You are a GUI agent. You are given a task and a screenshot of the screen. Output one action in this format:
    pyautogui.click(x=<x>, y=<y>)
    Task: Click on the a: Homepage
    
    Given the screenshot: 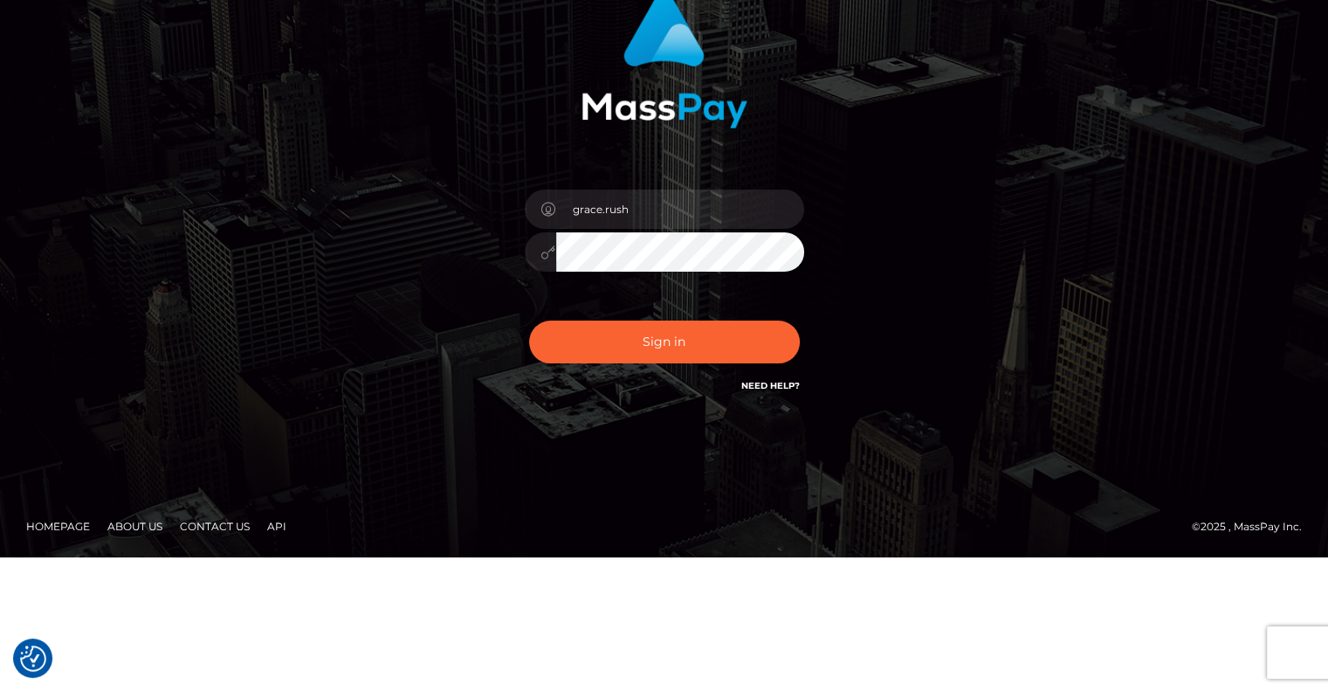 What is the action you would take?
    pyautogui.click(x=58, y=526)
    